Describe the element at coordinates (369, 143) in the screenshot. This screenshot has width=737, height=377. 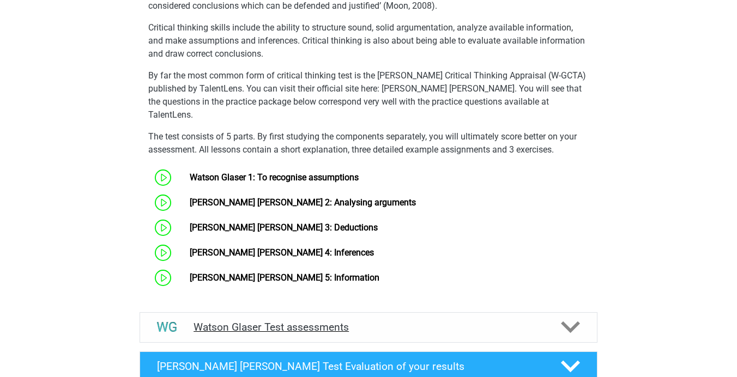
I see `p: The test consists of 5 parts. By first studying the components separately, you will ultimately sc...` at that location.